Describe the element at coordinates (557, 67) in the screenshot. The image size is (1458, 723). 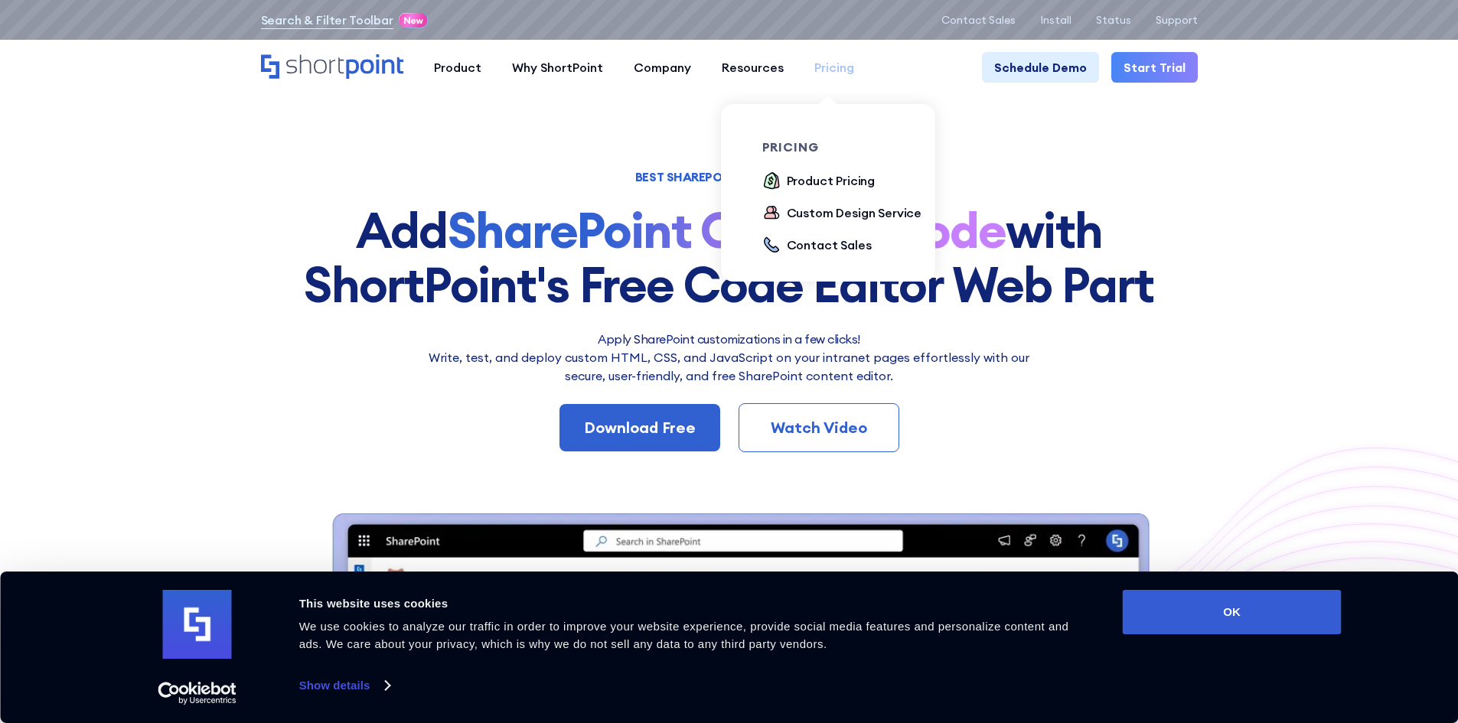
I see `a: Why ShortPoint` at that location.